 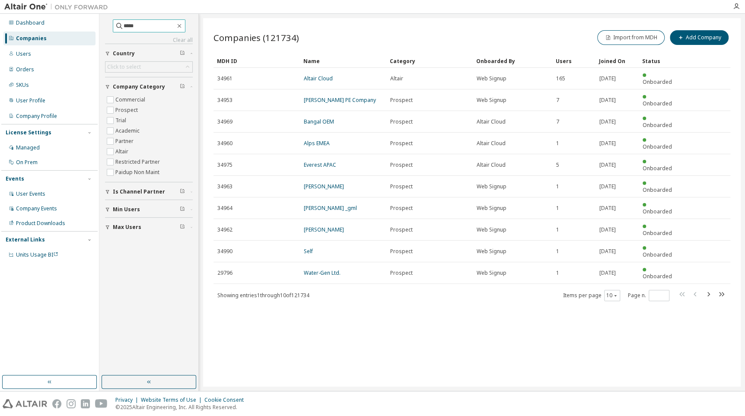 I want to click on span: Country, so click(x=124, y=54).